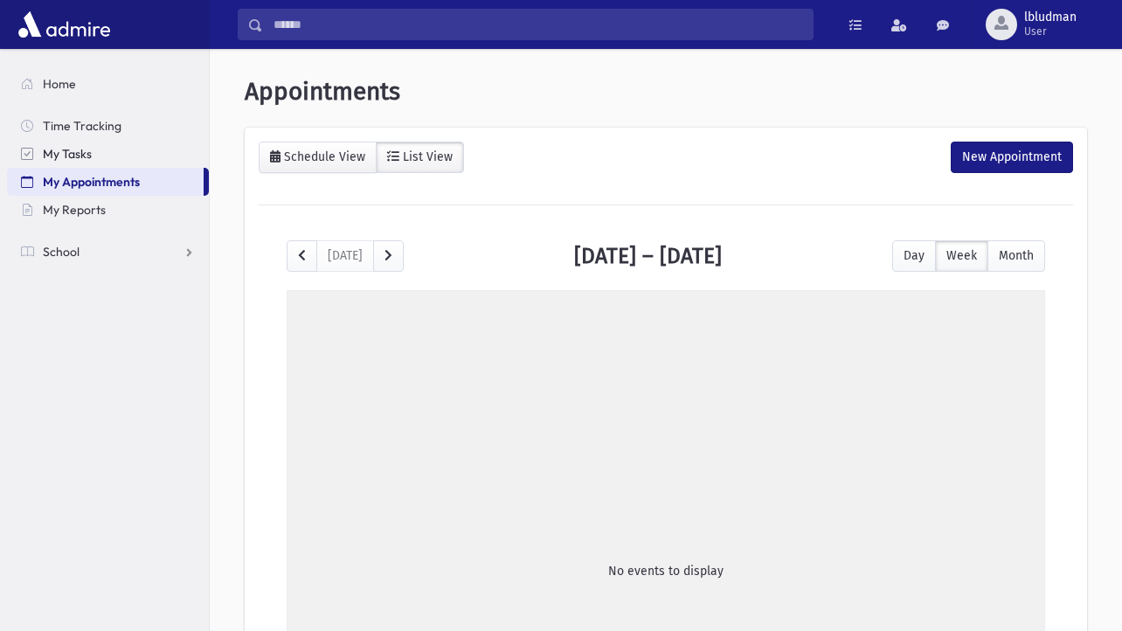 This screenshot has height=631, width=1122. Describe the element at coordinates (1050, 31) in the screenshot. I see `span: User` at that location.